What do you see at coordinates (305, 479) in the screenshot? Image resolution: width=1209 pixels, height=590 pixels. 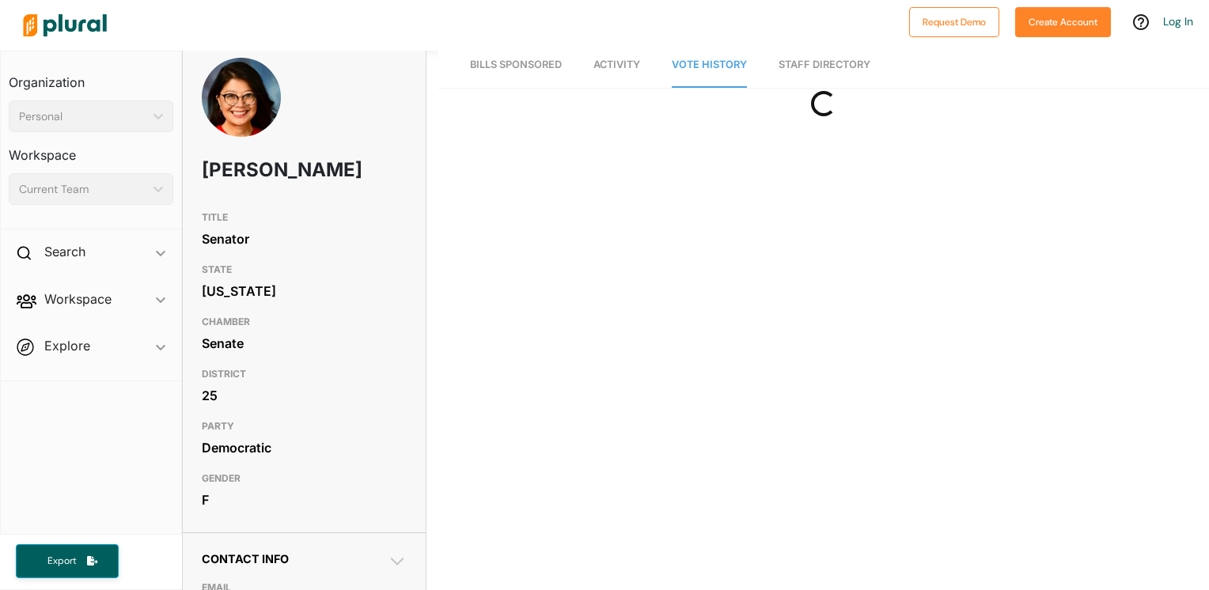 I see `h3: GENDER` at bounding box center [305, 479].